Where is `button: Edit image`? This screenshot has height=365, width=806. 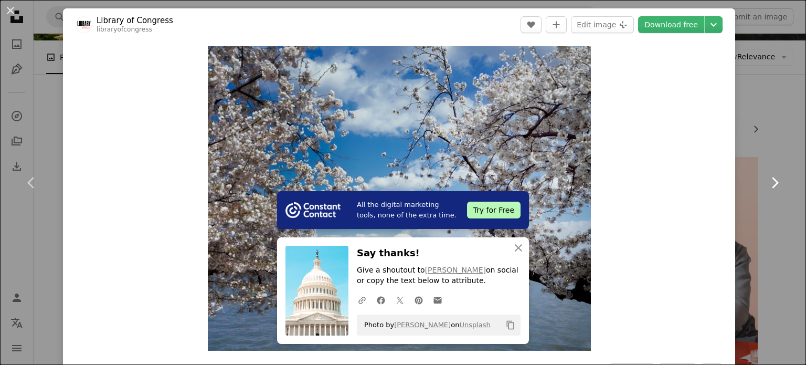
button: Edit image is located at coordinates (603, 25).